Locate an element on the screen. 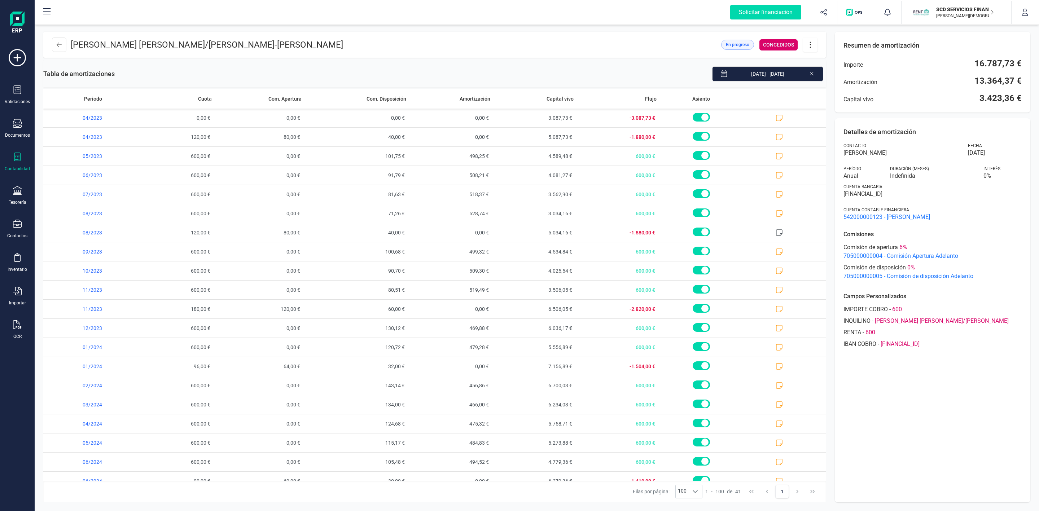 The height and width of the screenshot is (511, 1039). span: Cuota is located at coordinates (205, 99).